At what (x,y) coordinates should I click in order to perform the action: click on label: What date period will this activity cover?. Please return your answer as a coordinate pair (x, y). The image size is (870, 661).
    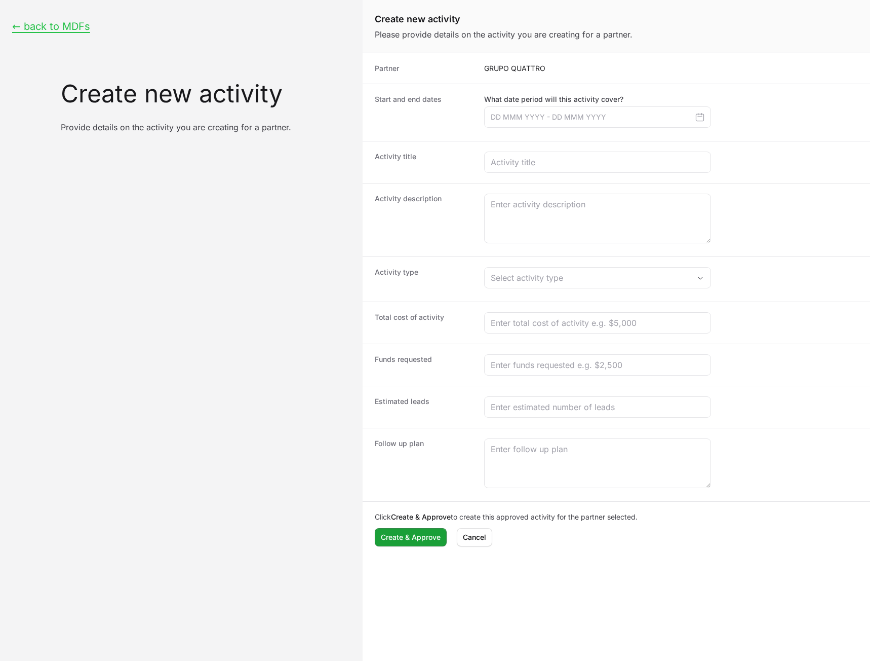
    Looking at the image, I should click on (598, 99).